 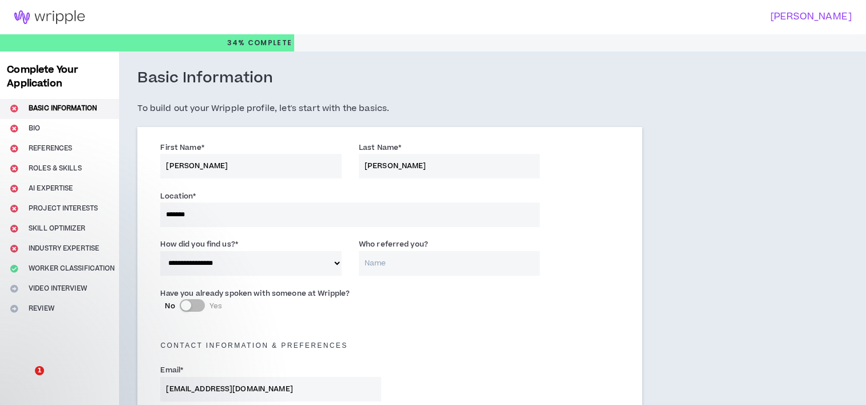 I want to click on label: How did you find us?, so click(x=199, y=244).